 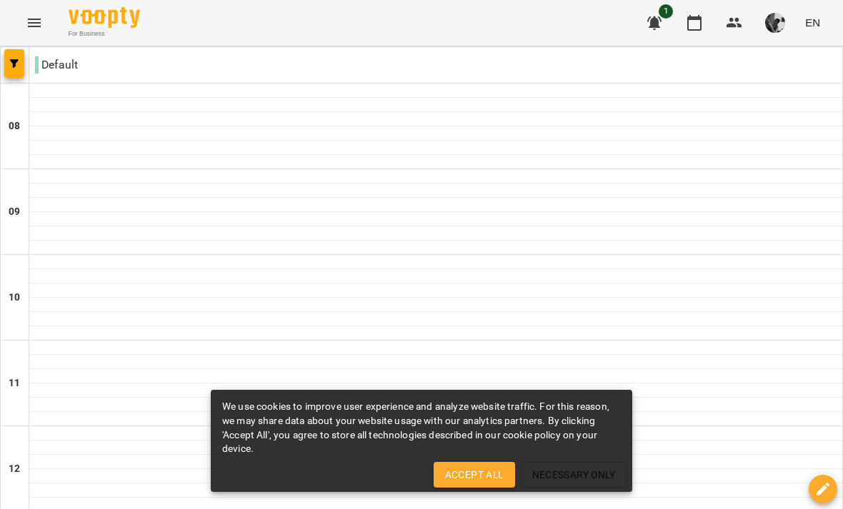 I want to click on h6: 08, so click(x=14, y=126).